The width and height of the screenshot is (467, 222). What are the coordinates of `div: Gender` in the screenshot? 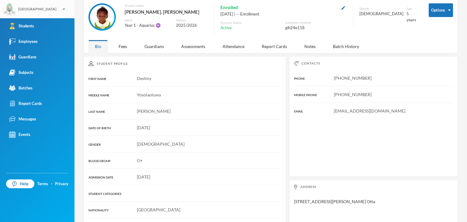 It's located at (381, 9).